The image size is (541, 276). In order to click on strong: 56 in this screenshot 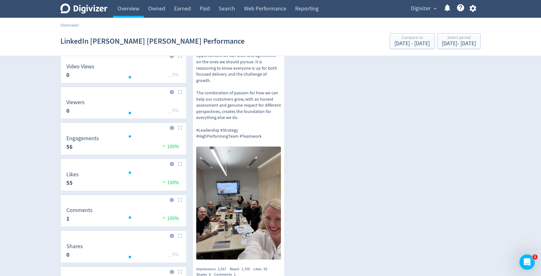, I will do `click(70, 147)`.